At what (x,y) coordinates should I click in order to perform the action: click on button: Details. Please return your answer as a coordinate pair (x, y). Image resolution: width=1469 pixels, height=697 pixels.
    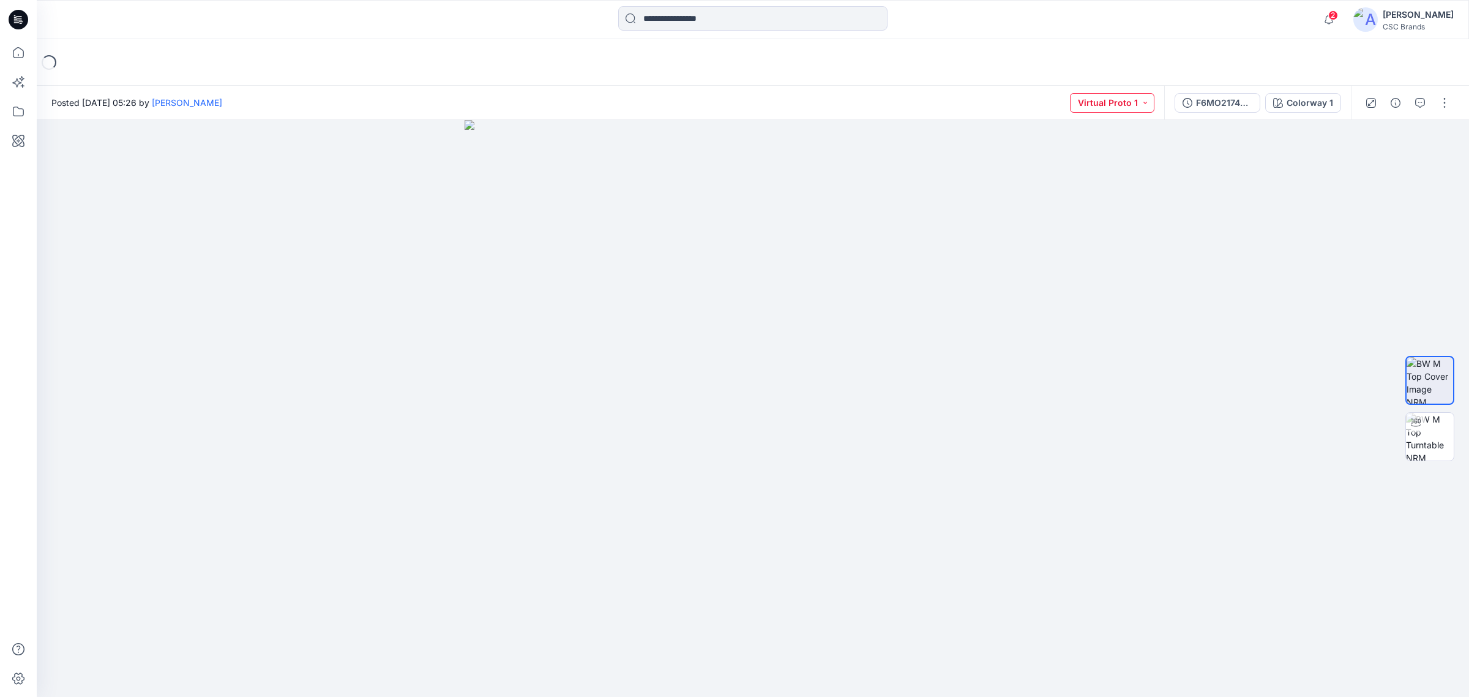
    Looking at the image, I should click on (1396, 103).